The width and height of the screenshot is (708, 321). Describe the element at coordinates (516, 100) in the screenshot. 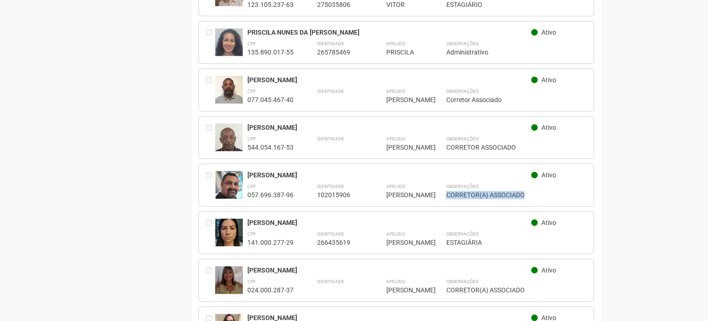

I see `div: Corretor Associado` at that location.